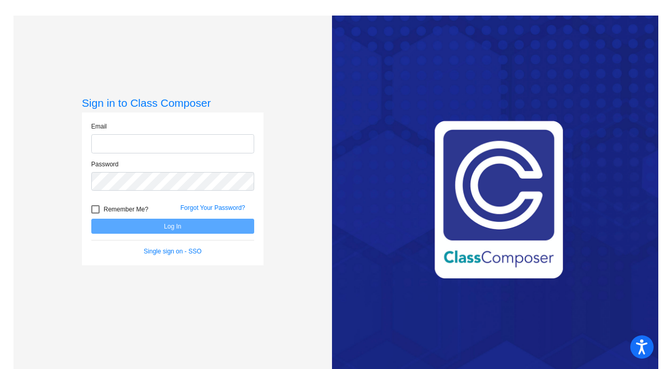  I want to click on label: Email, so click(99, 127).